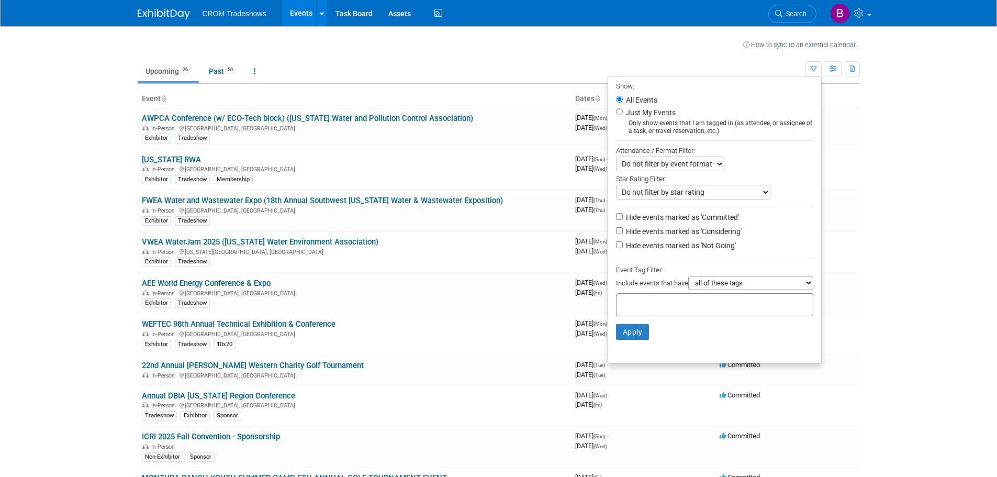 This screenshot has height=477, width=997. I want to click on span: 26, so click(185, 70).